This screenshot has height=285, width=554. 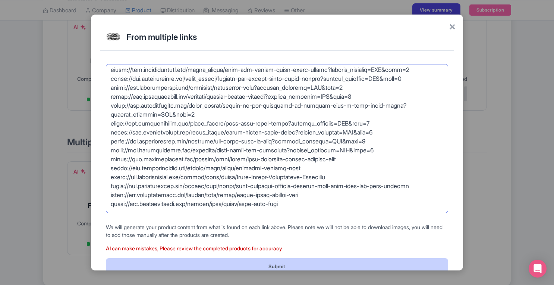 I want to click on button: Submit, so click(x=277, y=267).